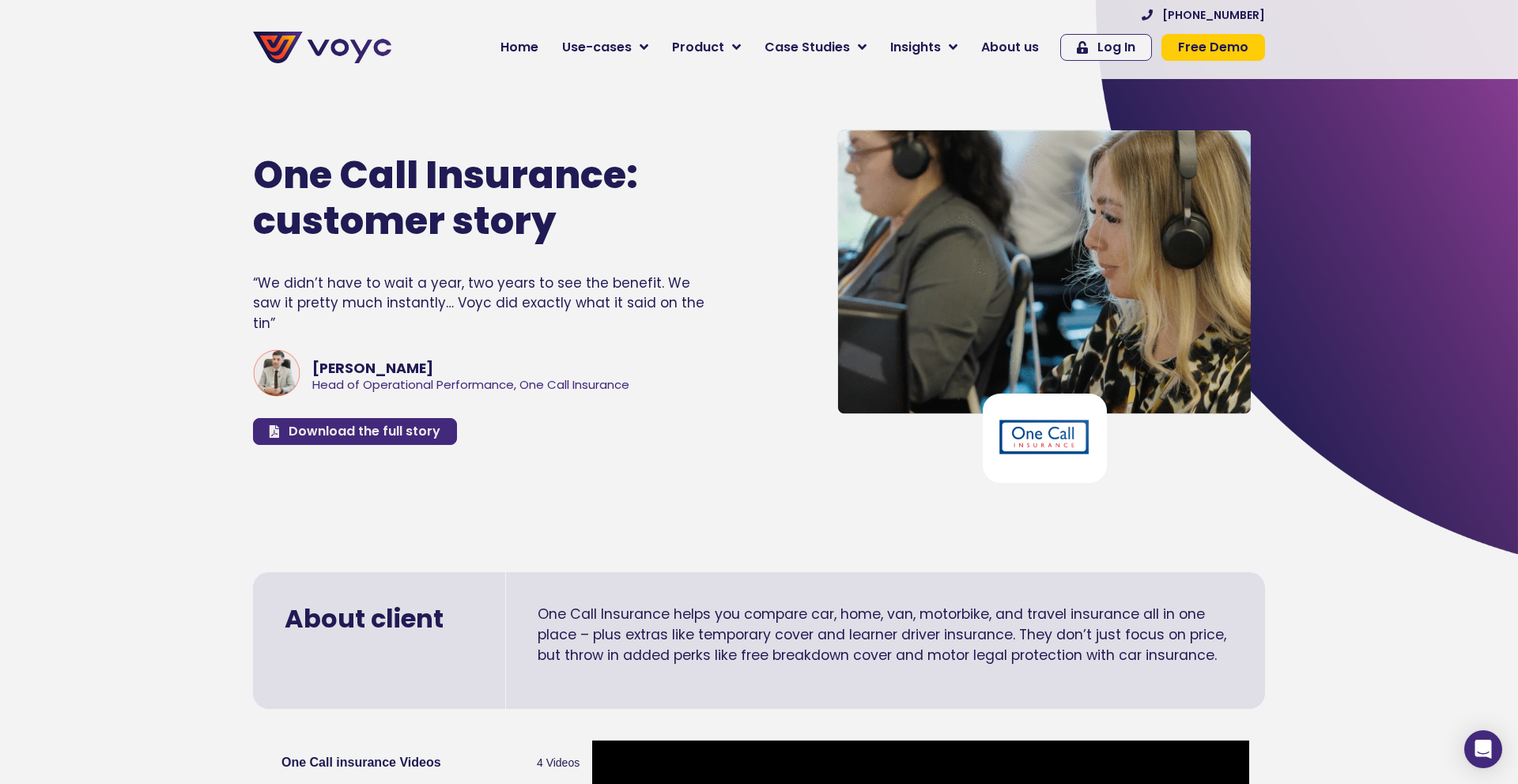 This screenshot has height=784, width=1518. Describe the element at coordinates (923, 48) in the screenshot. I see `a: Insights` at that location.